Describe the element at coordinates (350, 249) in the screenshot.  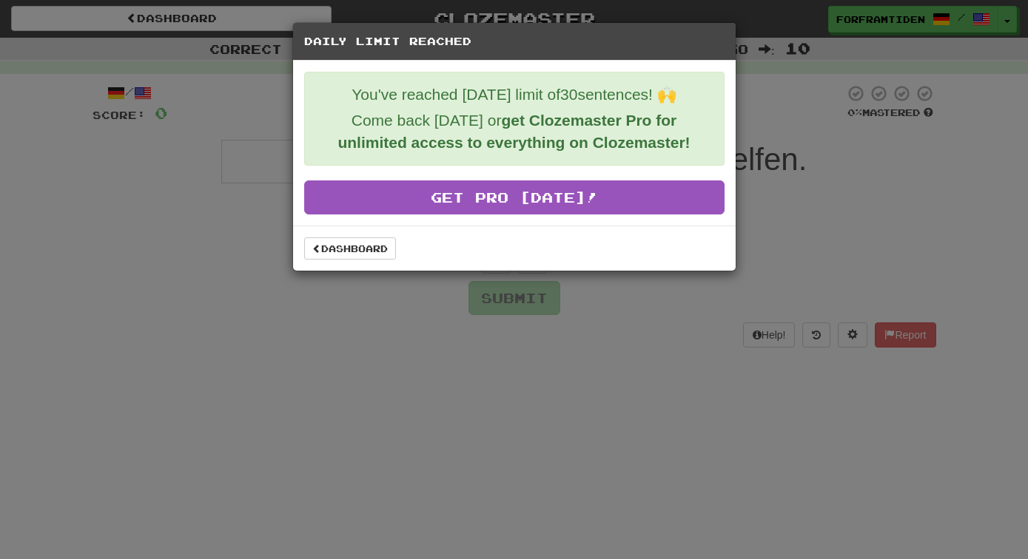
I see `a: Dashboard` at that location.